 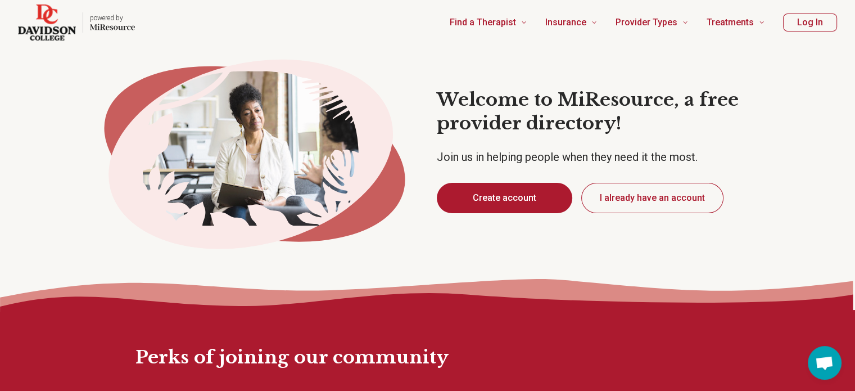 What do you see at coordinates (652, 198) in the screenshot?
I see `button: I already have an account` at bounding box center [652, 198].